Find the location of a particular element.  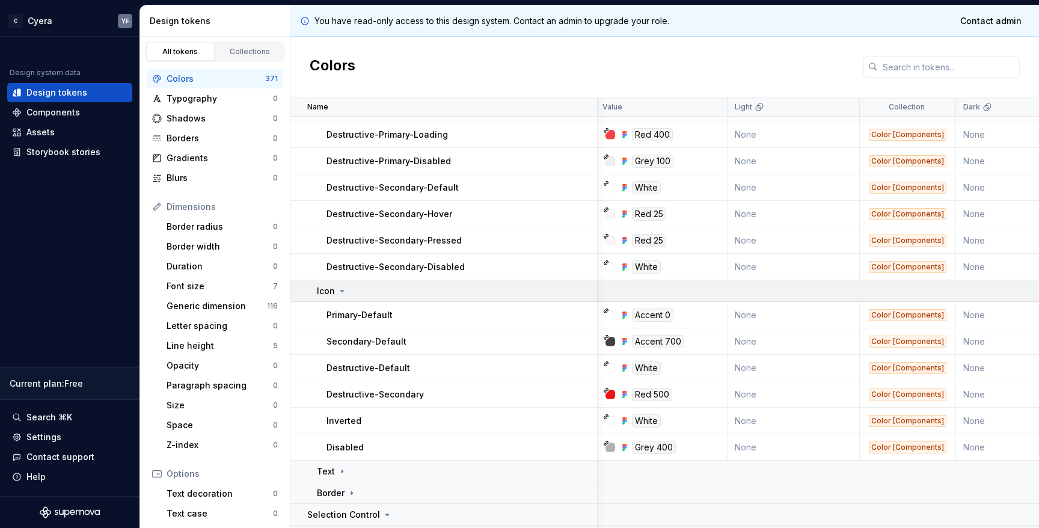

div: Shadows is located at coordinates (220, 118).